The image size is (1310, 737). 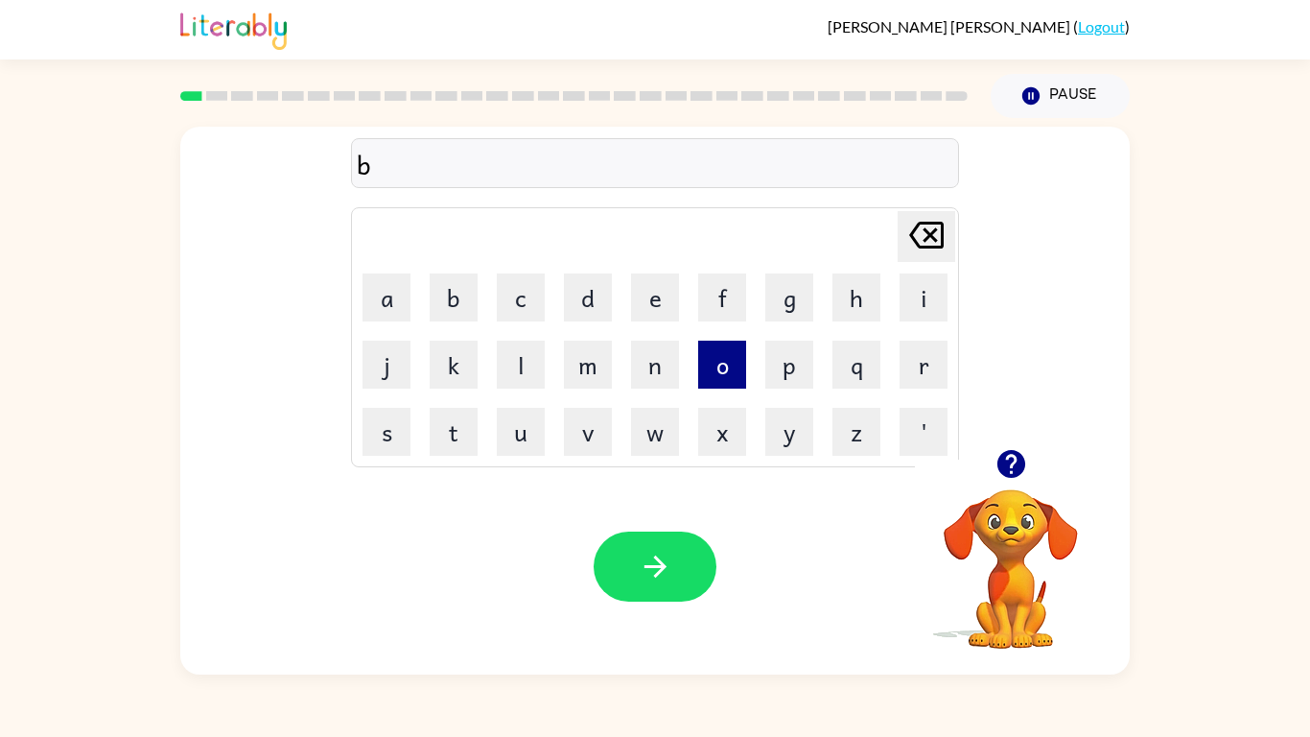 What do you see at coordinates (387, 297) in the screenshot?
I see `button: a` at bounding box center [387, 297].